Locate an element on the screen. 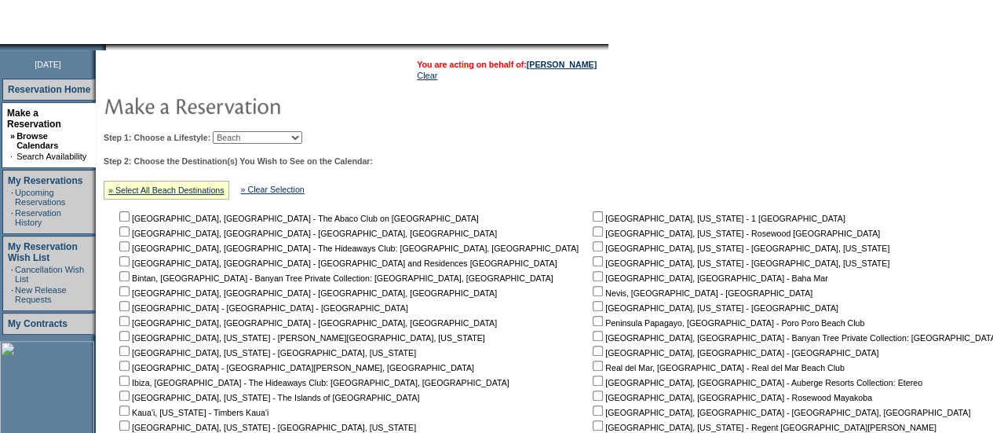  img: pgTtlMakeReservation.gif is located at coordinates (261, 105).